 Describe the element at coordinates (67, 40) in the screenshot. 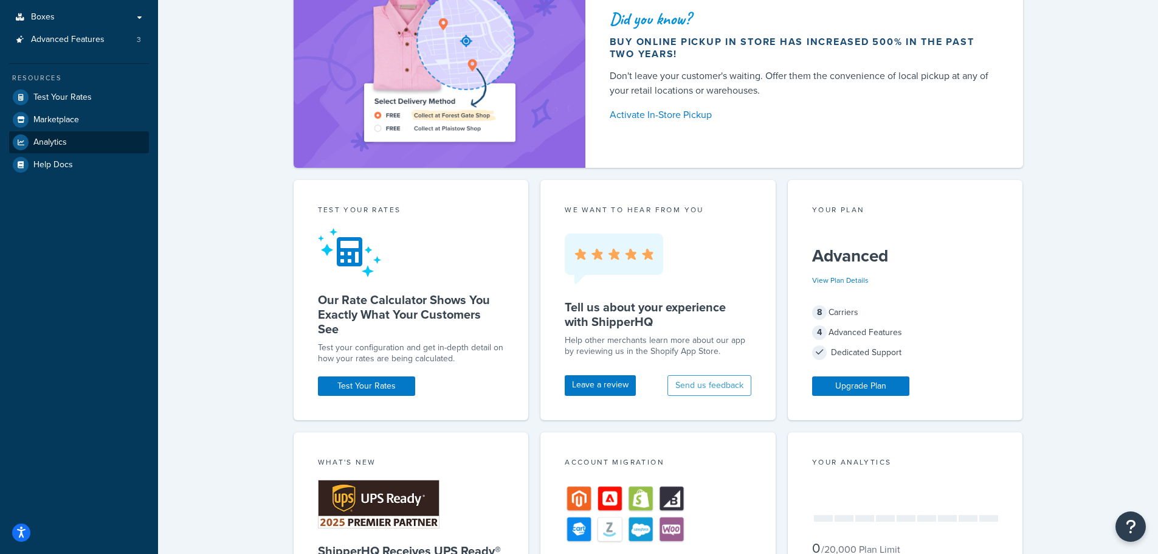

I see `span: Advanced Features` at that location.